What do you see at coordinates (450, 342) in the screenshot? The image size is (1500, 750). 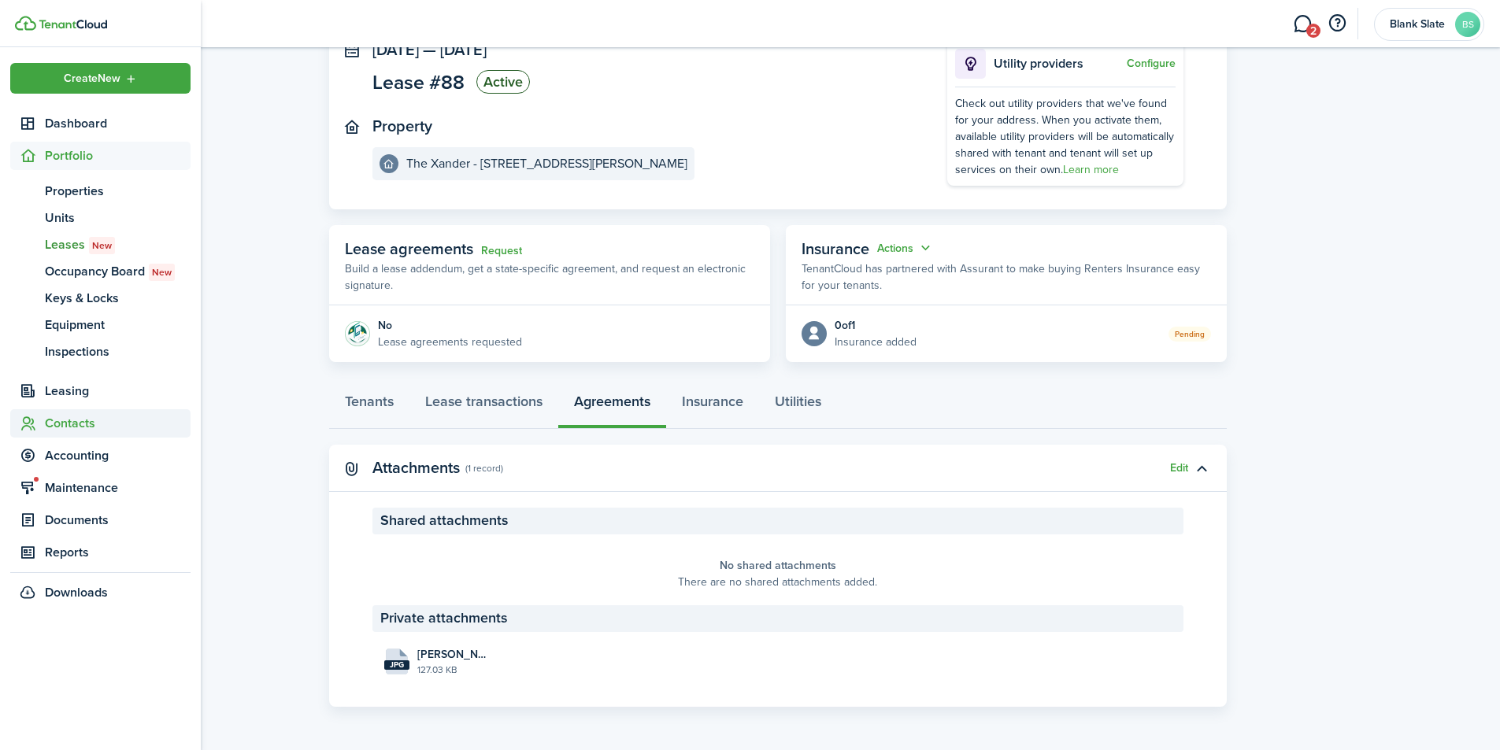 I see `p: Lease agreements requested` at bounding box center [450, 342].